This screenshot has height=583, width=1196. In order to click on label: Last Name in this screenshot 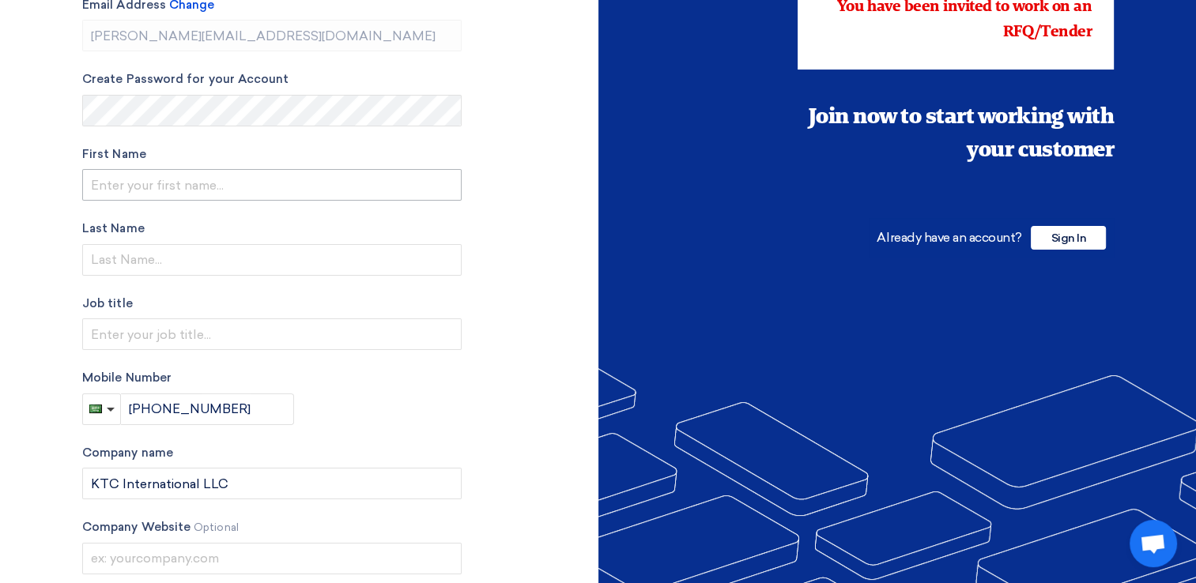, I will do `click(272, 228)`.